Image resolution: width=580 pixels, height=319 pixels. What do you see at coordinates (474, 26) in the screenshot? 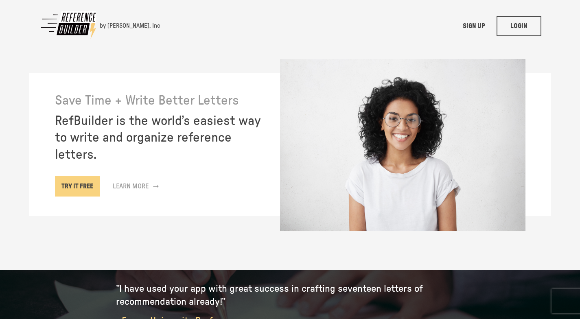
I see `a: SIGN UP` at bounding box center [474, 26].